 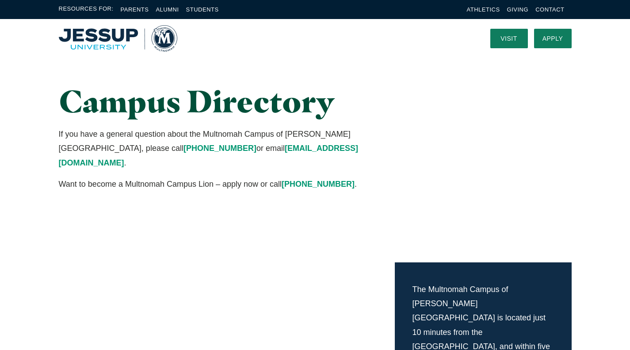 I want to click on a: Contact, so click(x=550, y=9).